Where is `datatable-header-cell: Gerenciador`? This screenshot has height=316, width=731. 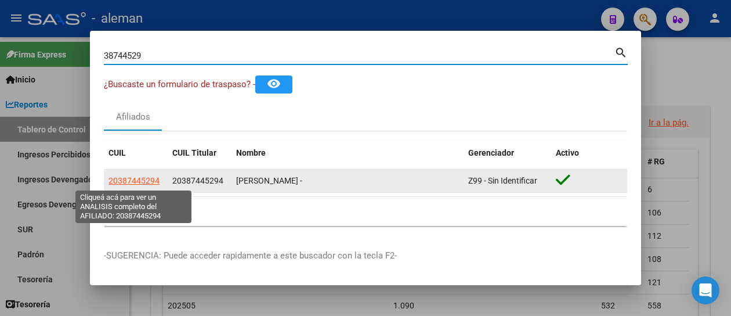 datatable-header-cell: Gerenciador is located at coordinates (507, 153).